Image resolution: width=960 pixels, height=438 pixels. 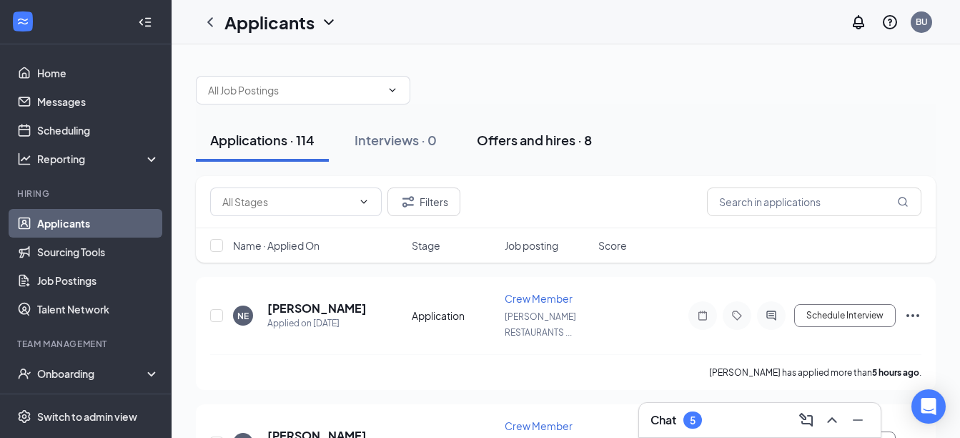 What do you see at coordinates (24, 373) in the screenshot?
I see `svg: UserCheck` at bounding box center [24, 373].